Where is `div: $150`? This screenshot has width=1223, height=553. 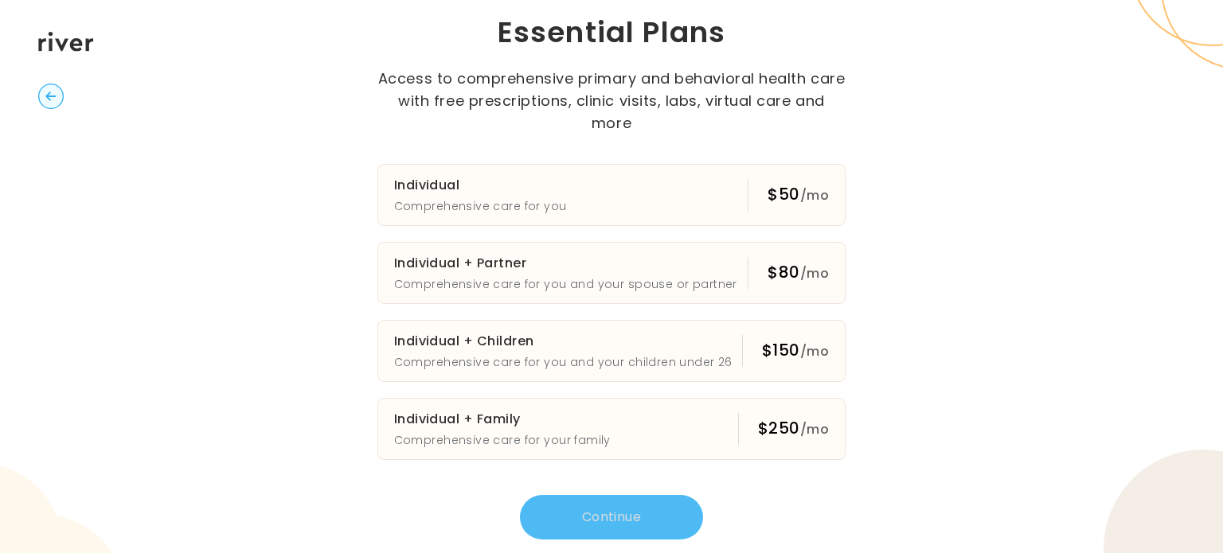 div: $150 is located at coordinates (796, 351).